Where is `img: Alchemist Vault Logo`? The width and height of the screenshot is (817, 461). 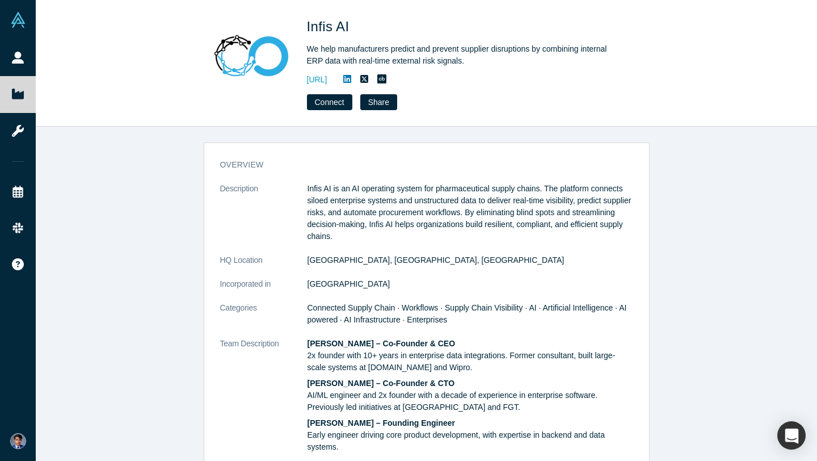 img: Alchemist Vault Logo is located at coordinates (18, 20).